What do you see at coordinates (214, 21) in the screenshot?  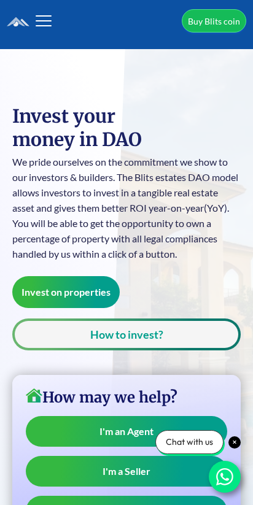 I see `a: Buy Blits coin` at bounding box center [214, 21].